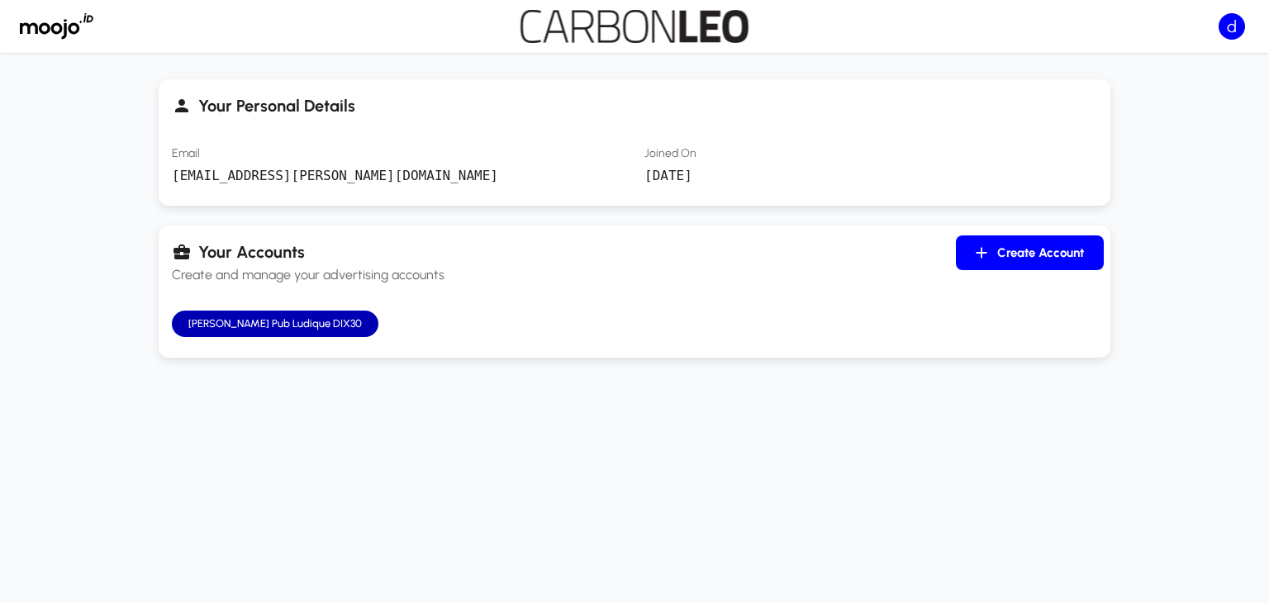  What do you see at coordinates (871, 154) in the screenshot?
I see `p: Joined On` at bounding box center [871, 154].